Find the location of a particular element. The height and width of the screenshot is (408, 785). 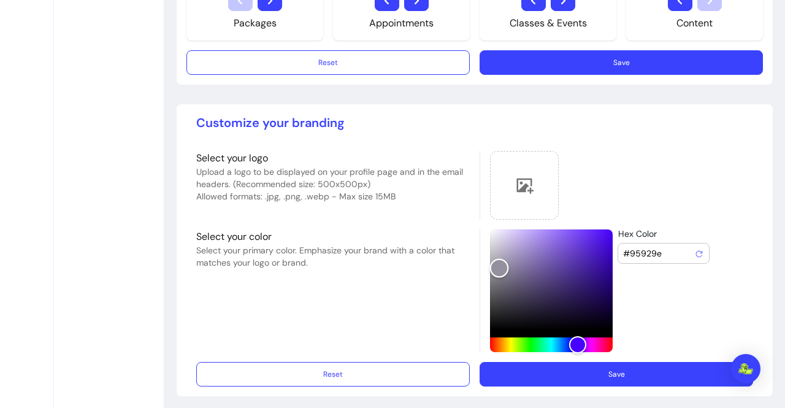

p: Select your primary color. Emphasize your brand with a color that matches your logo or brand. is located at coordinates (333, 256).